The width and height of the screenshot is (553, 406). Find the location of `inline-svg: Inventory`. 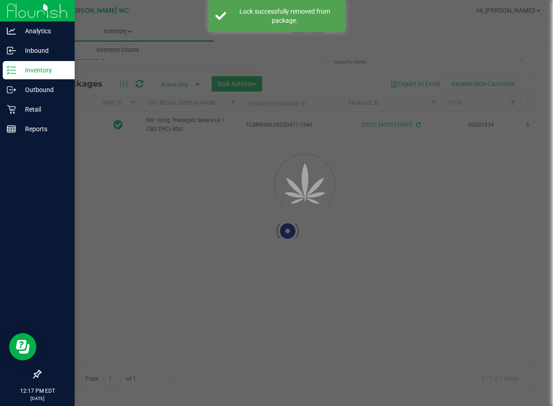

inline-svg: Inventory is located at coordinates (11, 70).